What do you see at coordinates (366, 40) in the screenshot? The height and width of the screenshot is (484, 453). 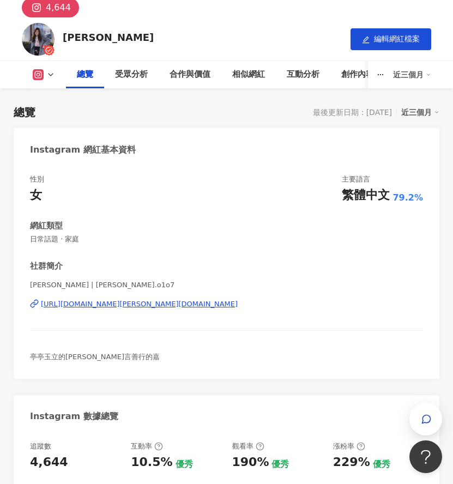 I see `span: edit` at bounding box center [366, 40].